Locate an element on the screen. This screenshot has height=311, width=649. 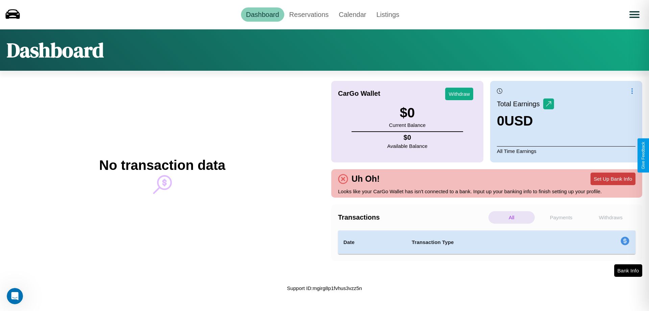
p: Current Balance is located at coordinates (407, 125).